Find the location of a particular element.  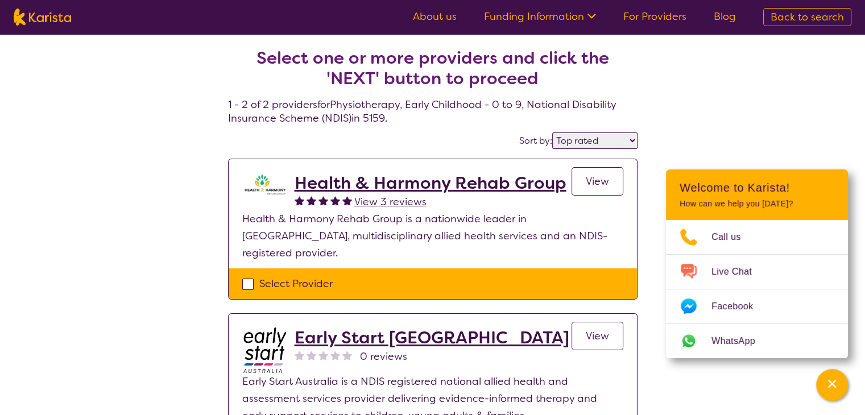

div: Channel Menu is located at coordinates (757, 264).